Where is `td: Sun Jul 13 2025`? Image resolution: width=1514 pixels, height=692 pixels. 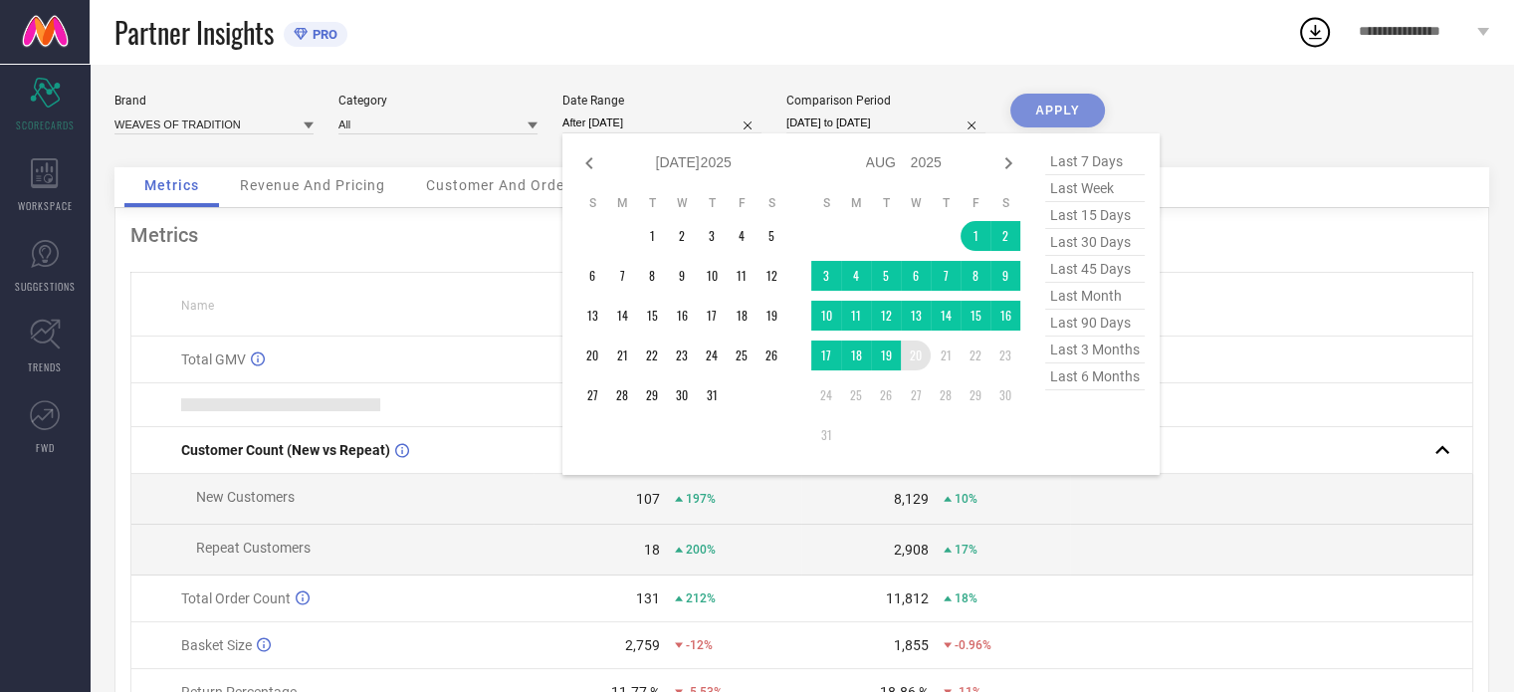
td: Sun Jul 13 2025 is located at coordinates (592, 315).